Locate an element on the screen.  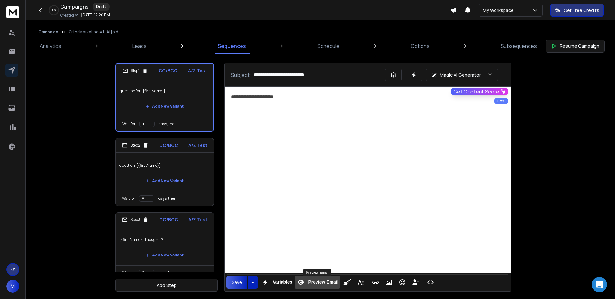
p: Get Free Credits is located at coordinates (581, 10).